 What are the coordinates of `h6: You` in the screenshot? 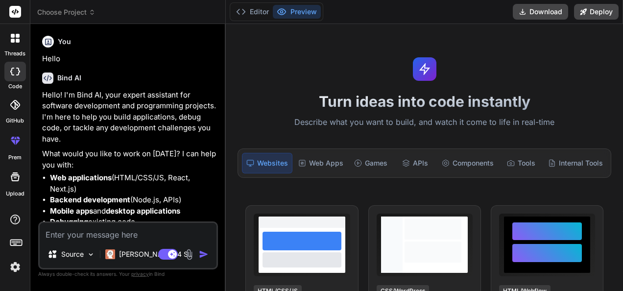 It's located at (64, 42).